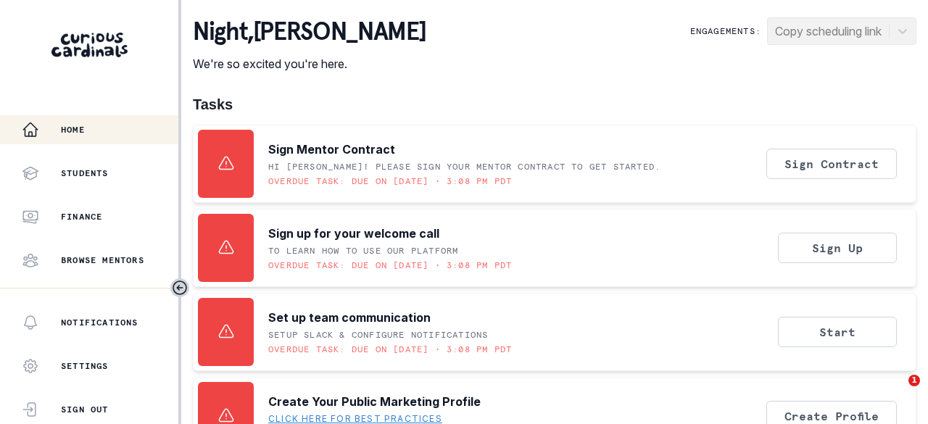 This screenshot has height=424, width=928. What do you see at coordinates (354, 233) in the screenshot?
I see `p: Sign up for your welcome call` at bounding box center [354, 233].